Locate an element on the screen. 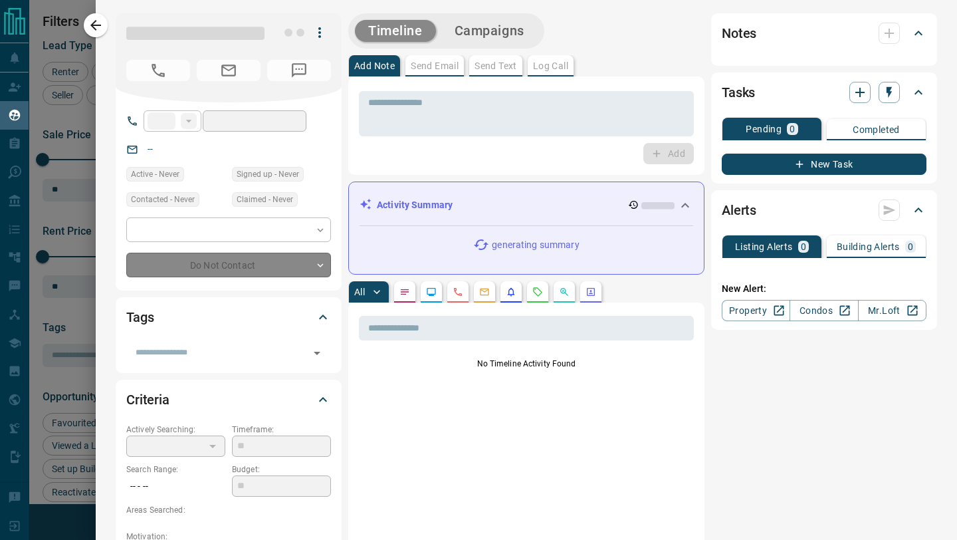 The height and width of the screenshot is (540, 957). p: Completed is located at coordinates (876, 130).